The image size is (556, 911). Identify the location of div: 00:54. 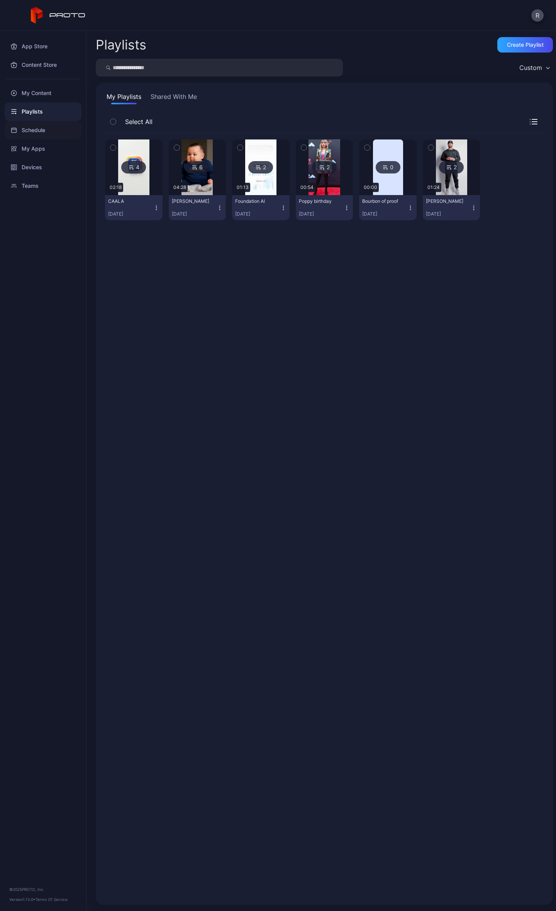
(307, 187).